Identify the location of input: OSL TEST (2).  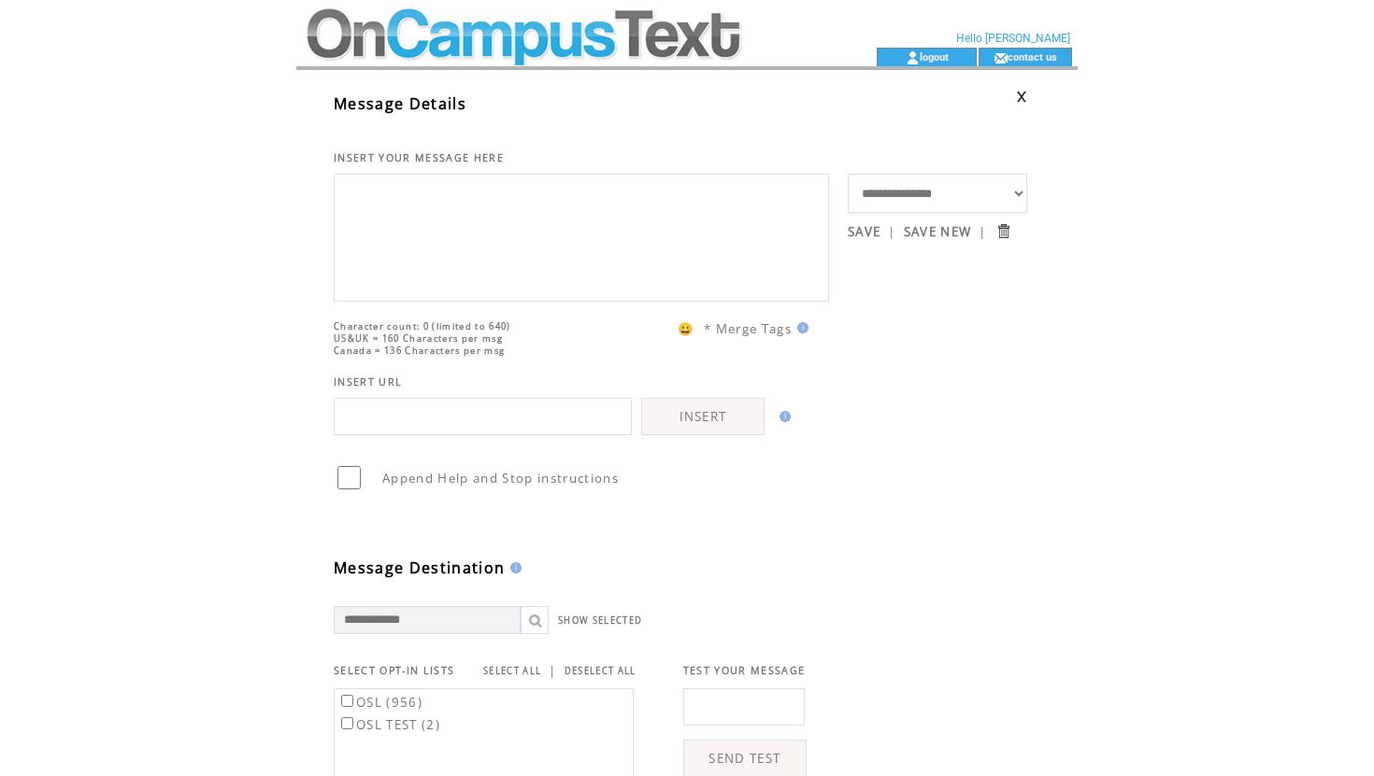
(347, 723).